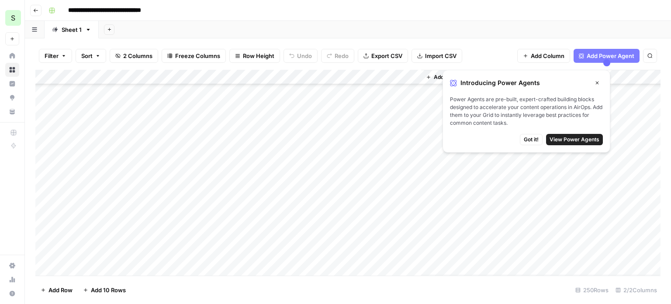 This screenshot has height=304, width=671. Describe the element at coordinates (104, 290) in the screenshot. I see `button: Add 10 Rows` at that location.